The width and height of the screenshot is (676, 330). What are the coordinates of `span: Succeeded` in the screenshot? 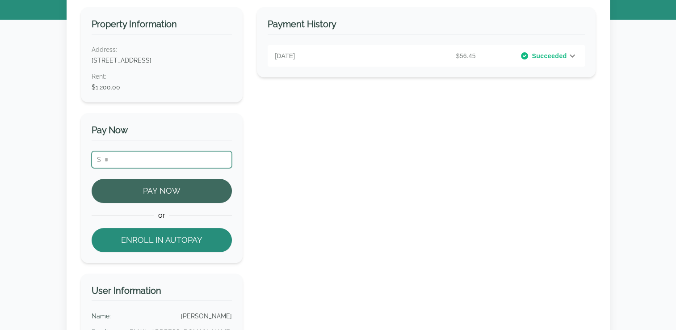 It's located at (549, 56).